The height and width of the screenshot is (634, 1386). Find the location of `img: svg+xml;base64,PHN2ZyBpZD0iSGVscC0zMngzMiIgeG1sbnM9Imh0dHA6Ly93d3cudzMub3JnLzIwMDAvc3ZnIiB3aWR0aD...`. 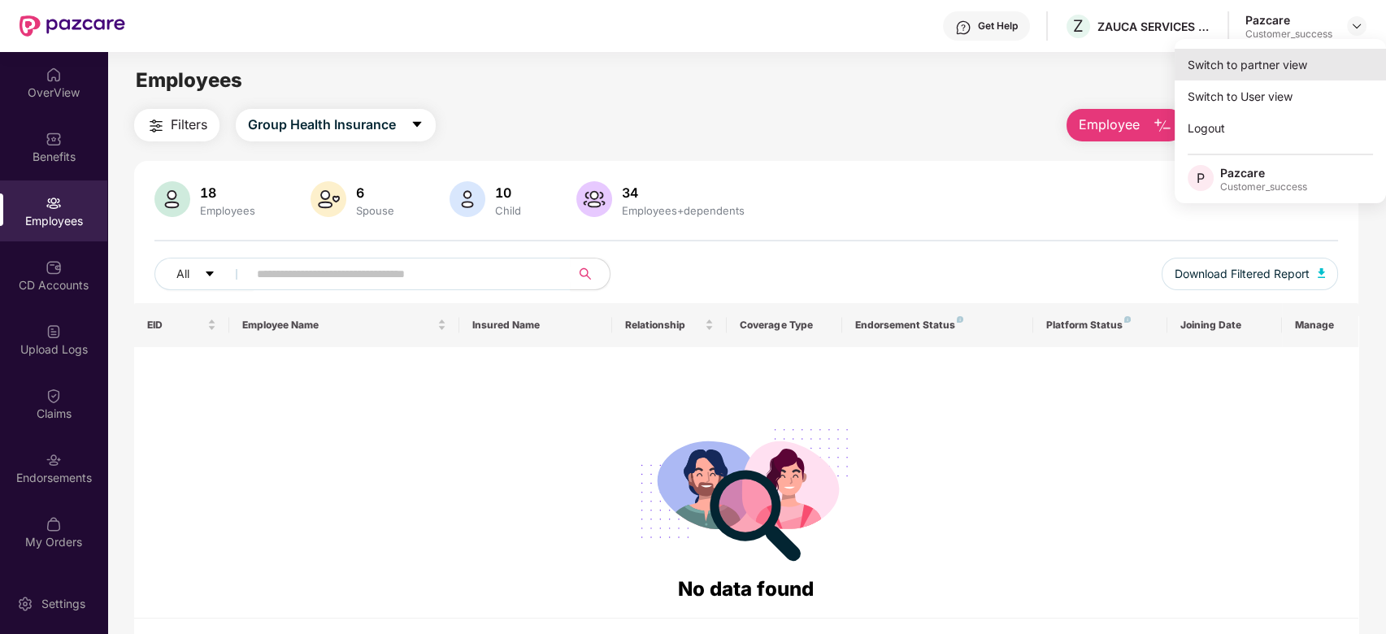

img: svg+xml;base64,PHN2ZyBpZD0iSGVscC0zMngzMiIgeG1sbnM9Imh0dHA6Ly93d3cudzMub3JnLzIwMDAvc3ZnIiB3aWR0aD... is located at coordinates (963, 28).